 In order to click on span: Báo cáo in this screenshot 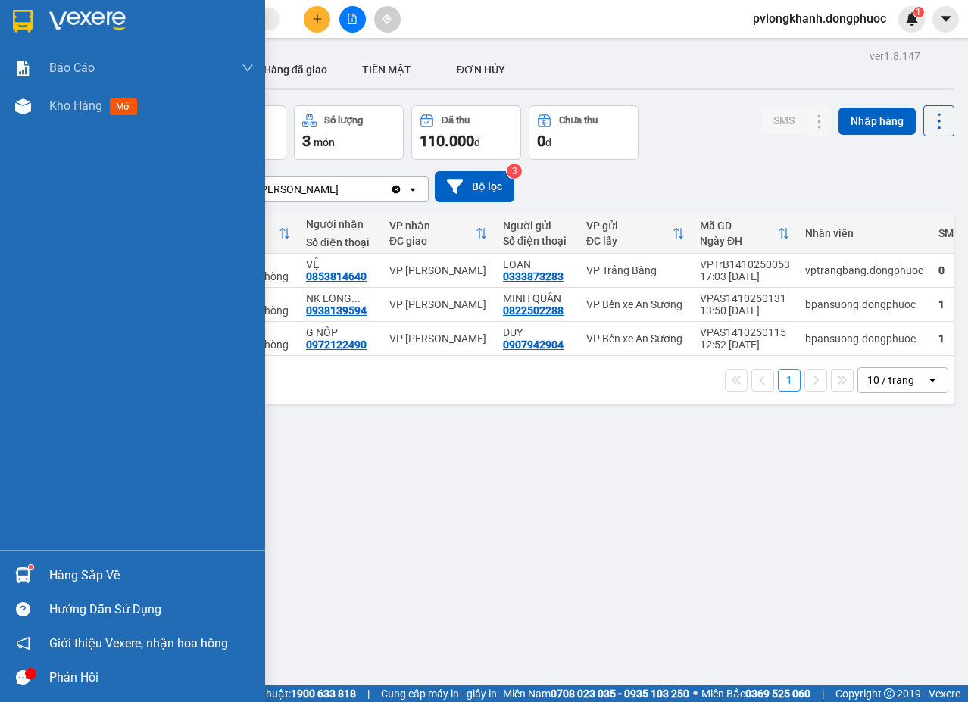, I will do `click(72, 67)`.